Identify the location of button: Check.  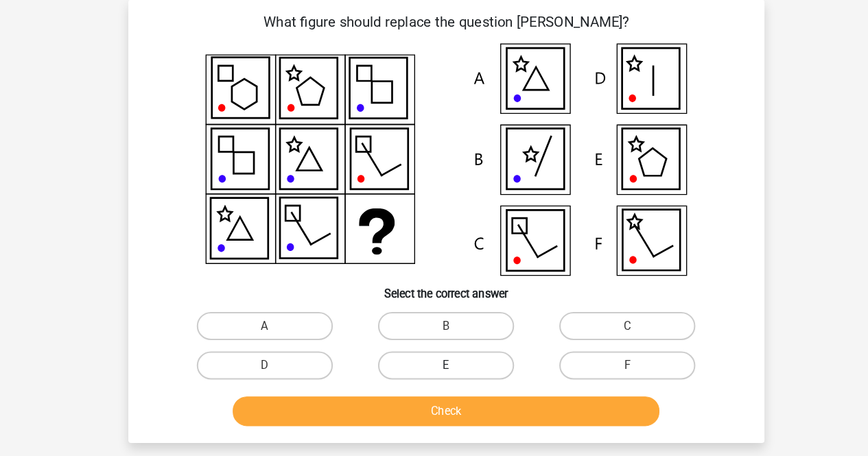
(434, 401).